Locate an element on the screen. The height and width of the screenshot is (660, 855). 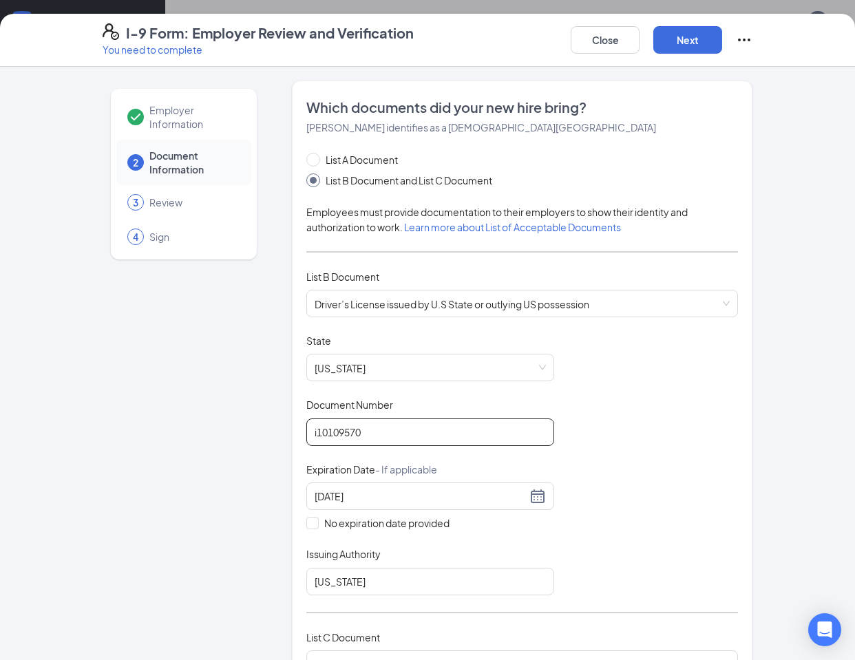
span: Issuing Authority is located at coordinates (344, 554).